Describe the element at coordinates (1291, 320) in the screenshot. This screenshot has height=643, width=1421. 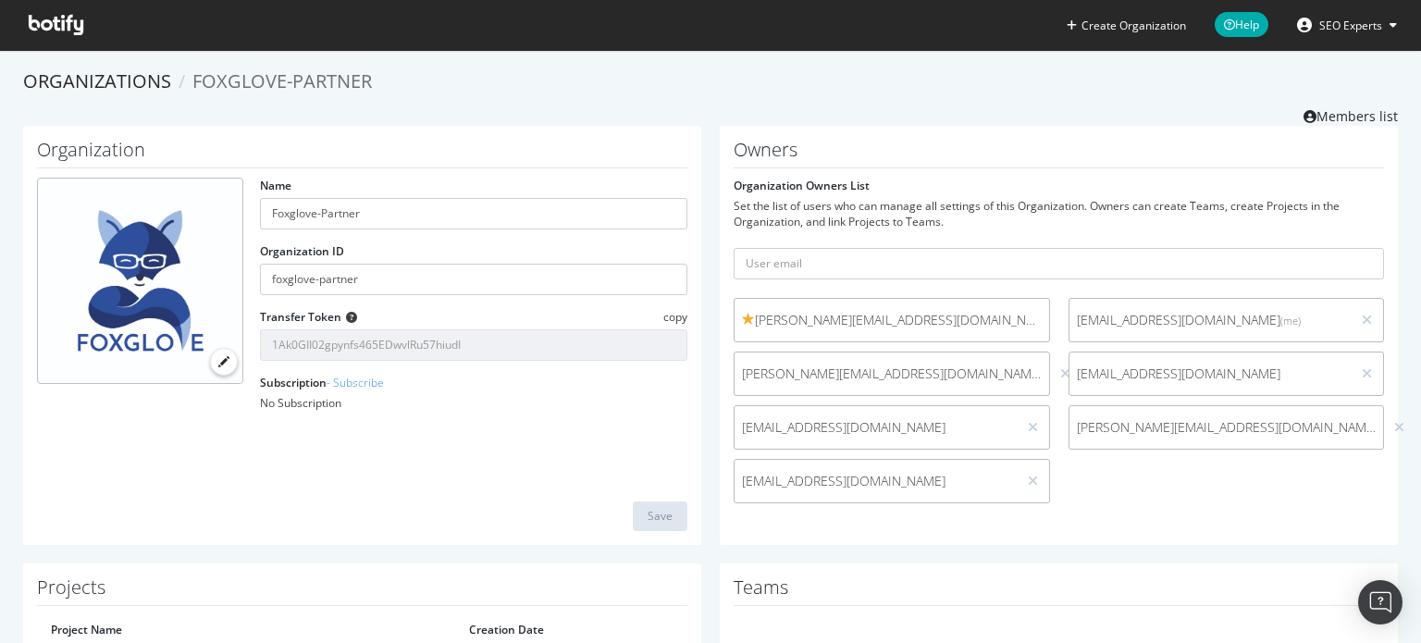
I see `small: (me)` at that location.